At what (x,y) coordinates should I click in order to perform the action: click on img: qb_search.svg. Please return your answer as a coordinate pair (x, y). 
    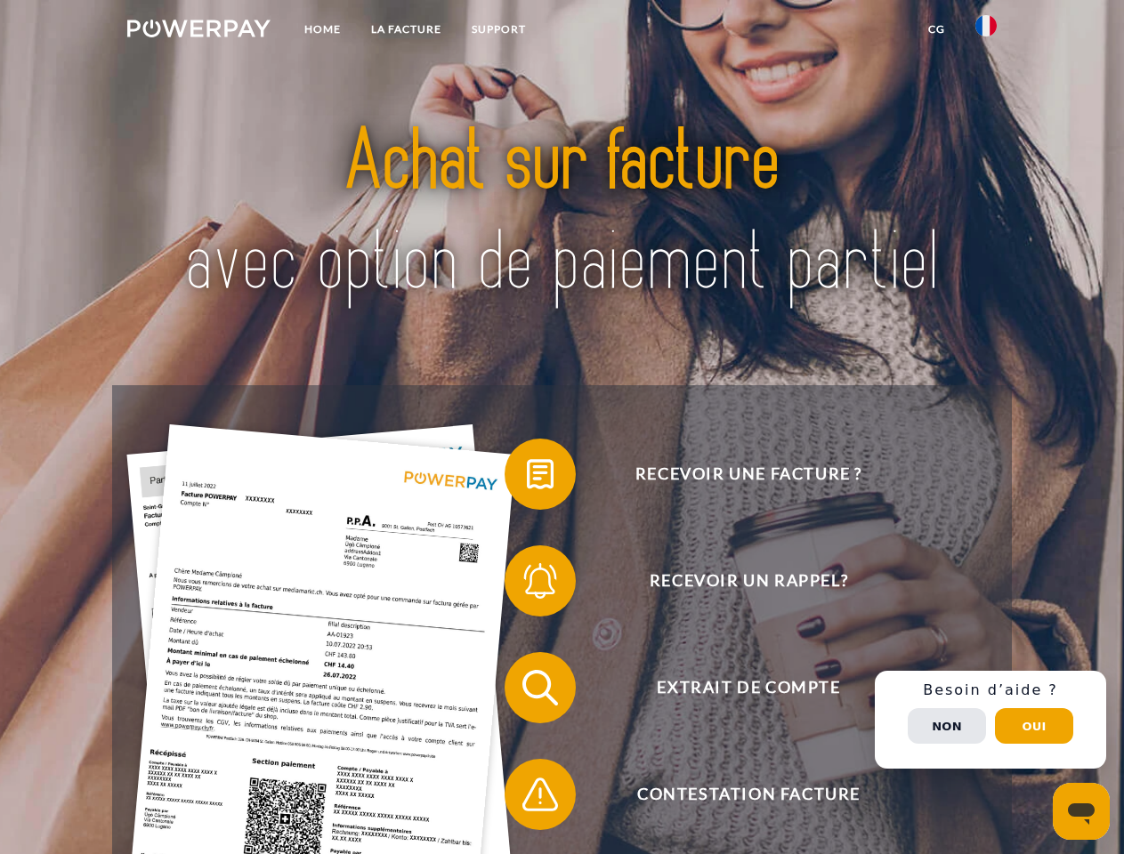
    Looking at the image, I should click on (540, 688).